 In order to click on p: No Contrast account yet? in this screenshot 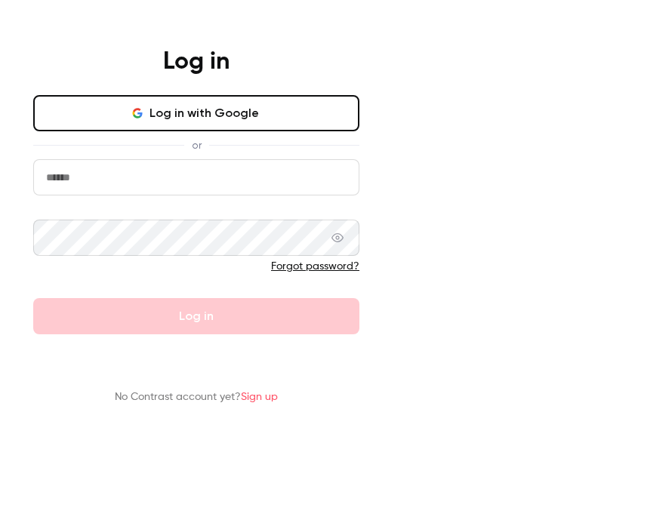, I will do `click(196, 397)`.